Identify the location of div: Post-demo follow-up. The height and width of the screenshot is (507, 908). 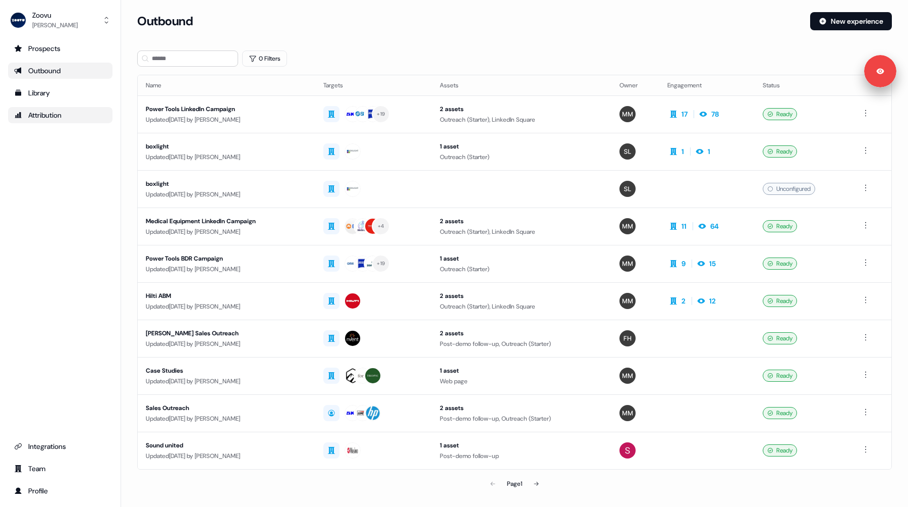
(521, 456).